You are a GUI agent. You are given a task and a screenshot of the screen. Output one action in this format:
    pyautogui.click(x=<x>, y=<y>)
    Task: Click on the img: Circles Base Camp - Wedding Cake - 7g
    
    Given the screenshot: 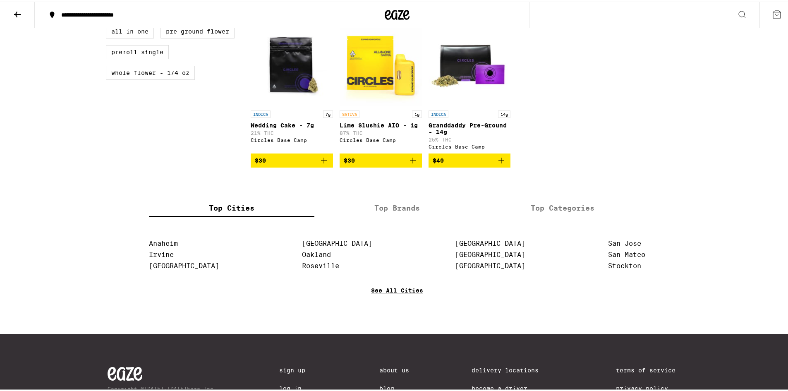 What is the action you would take?
    pyautogui.click(x=292, y=63)
    